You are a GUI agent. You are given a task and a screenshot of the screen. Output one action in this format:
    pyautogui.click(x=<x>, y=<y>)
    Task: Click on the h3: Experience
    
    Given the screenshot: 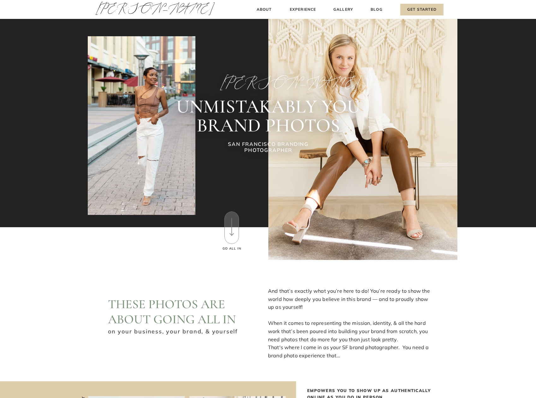 What is the action you would take?
    pyautogui.click(x=303, y=9)
    